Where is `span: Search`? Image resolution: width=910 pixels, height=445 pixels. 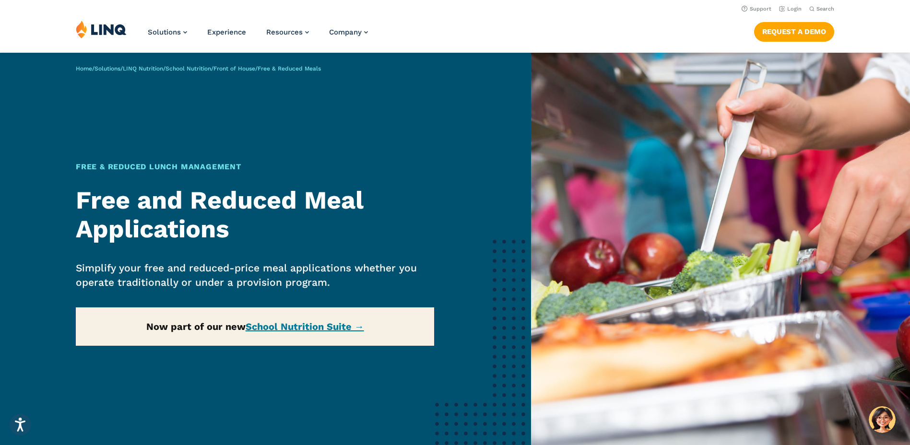 span: Search is located at coordinates (825, 9).